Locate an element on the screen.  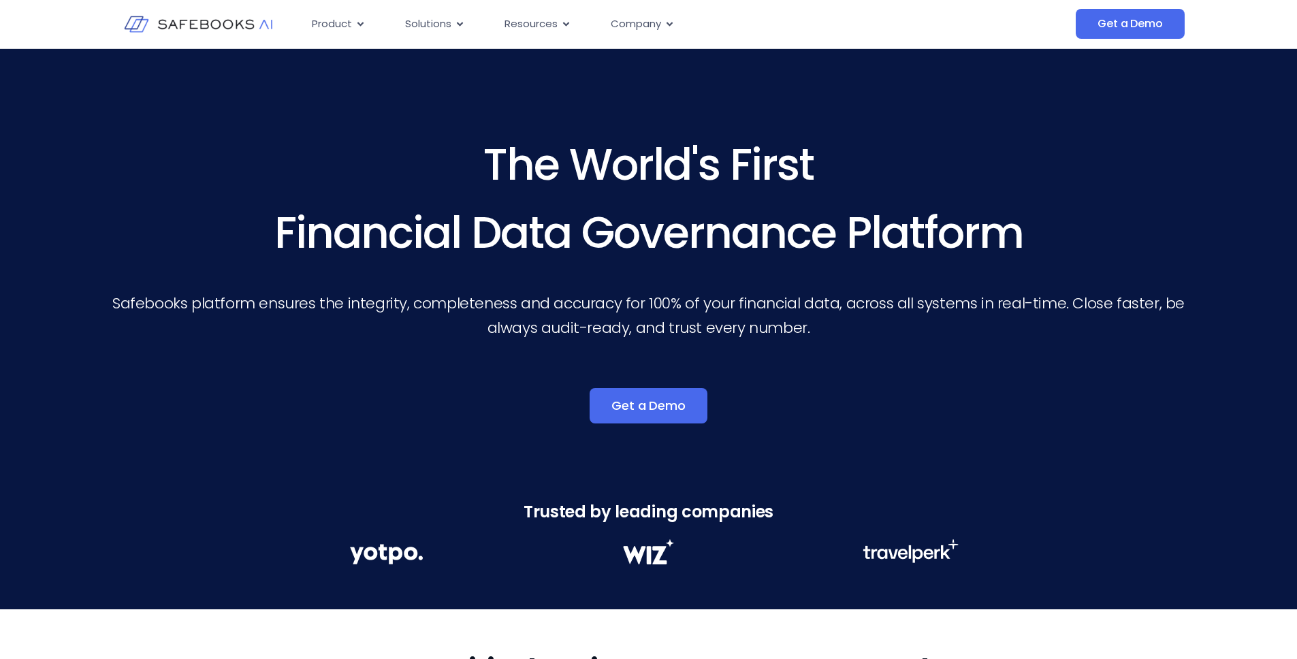
p: Safebooks platform ensures the integrity, completeness and accuracy for 100% of your financial da... is located at coordinates (648, 316).